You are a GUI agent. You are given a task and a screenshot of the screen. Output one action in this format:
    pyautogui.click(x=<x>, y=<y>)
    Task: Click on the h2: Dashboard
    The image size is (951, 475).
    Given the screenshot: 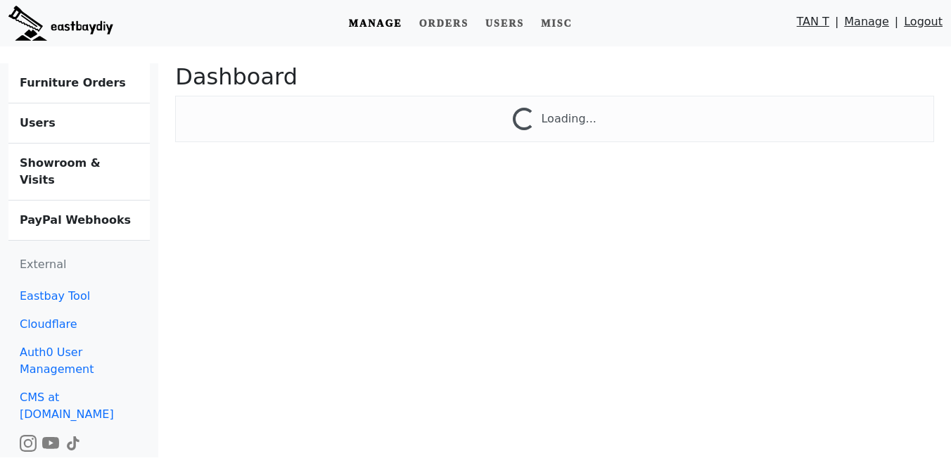 What is the action you would take?
    pyautogui.click(x=554, y=77)
    